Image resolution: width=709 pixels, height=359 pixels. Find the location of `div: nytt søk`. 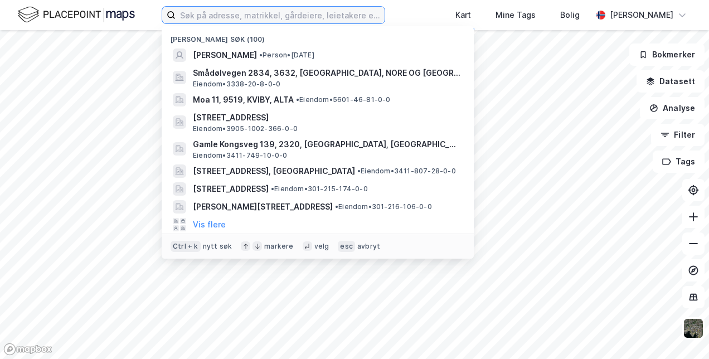

div: nytt søk is located at coordinates (217, 246).